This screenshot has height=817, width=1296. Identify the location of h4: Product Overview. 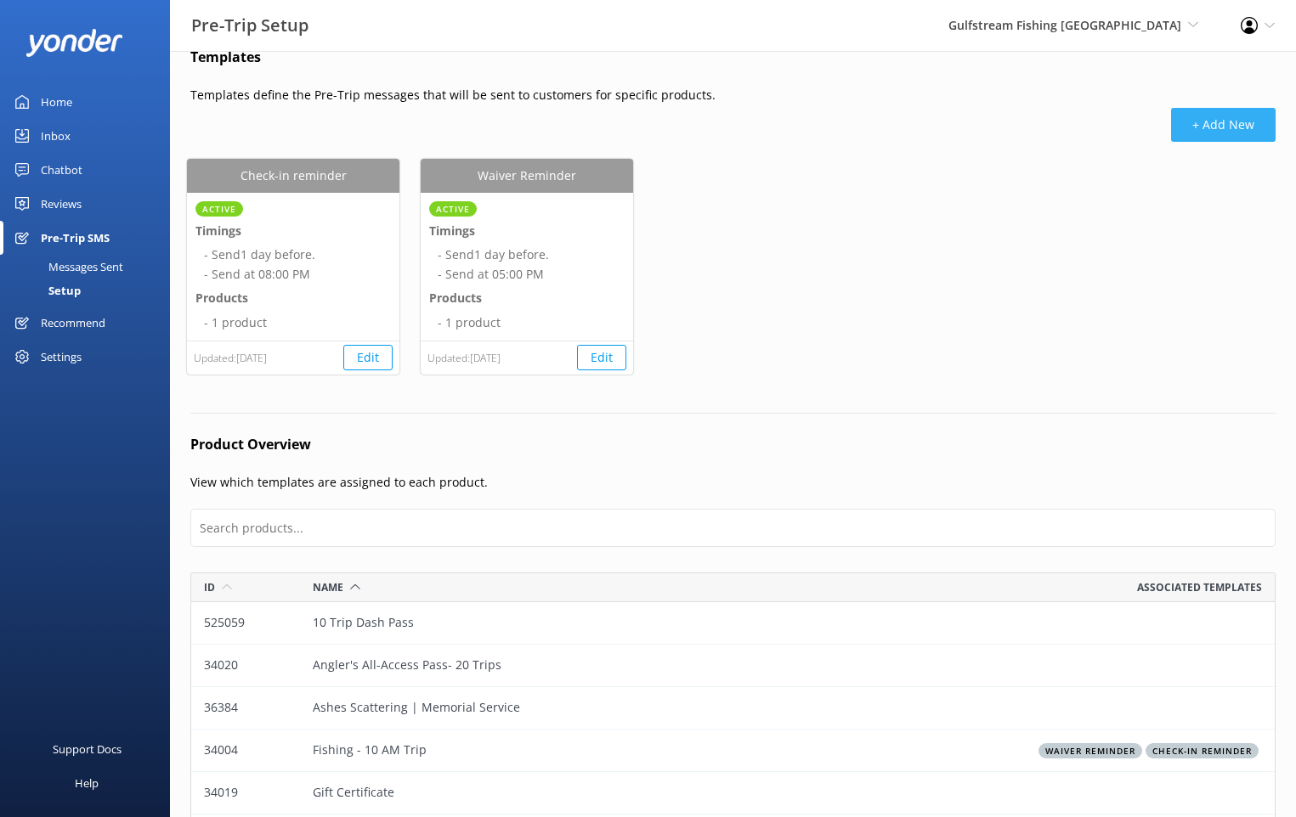
(732, 445).